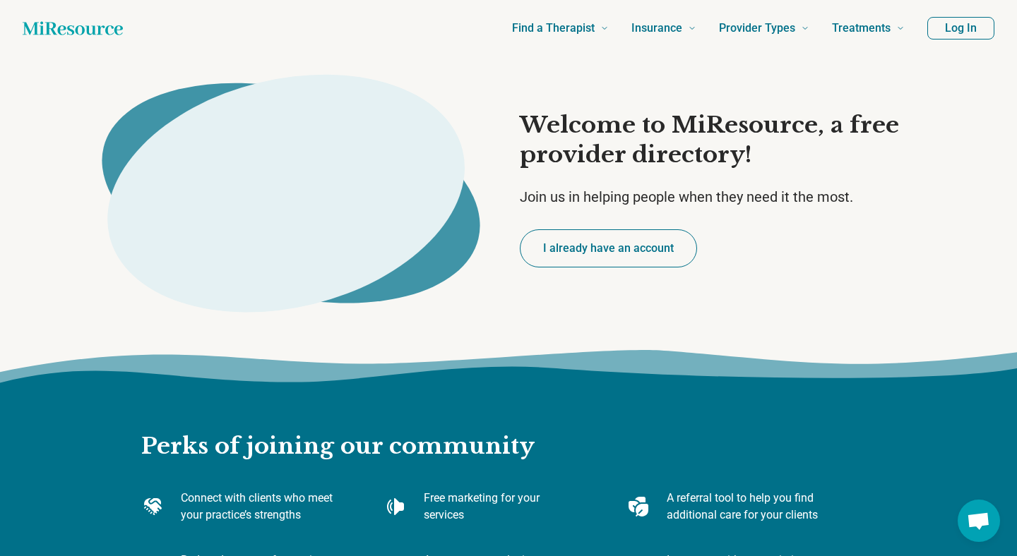 The image size is (1017, 556). What do you see at coordinates (608, 249) in the screenshot?
I see `button: I already have an account` at bounding box center [608, 249].